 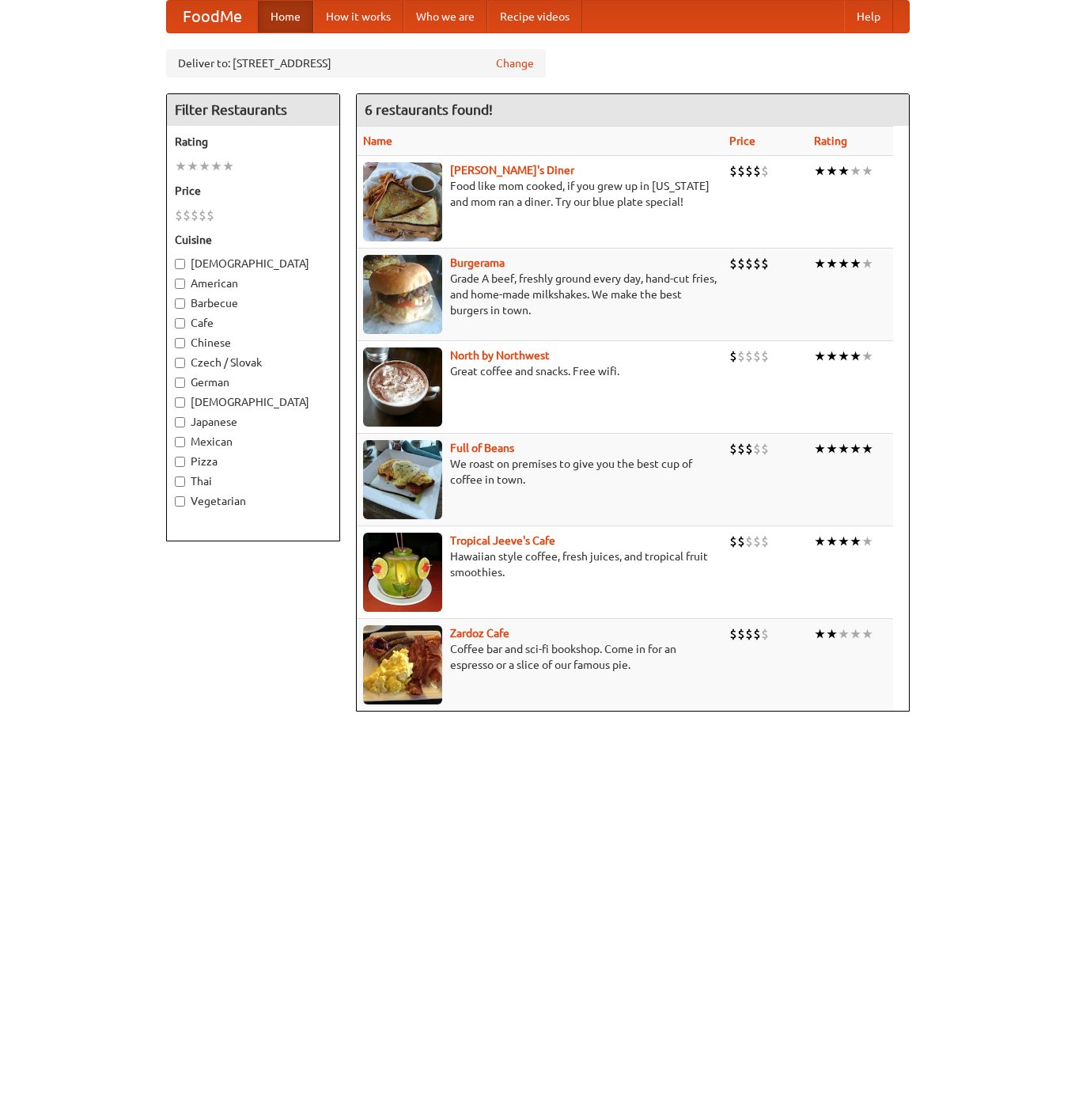 I want to click on img: zardoz.jpg, so click(x=402, y=665).